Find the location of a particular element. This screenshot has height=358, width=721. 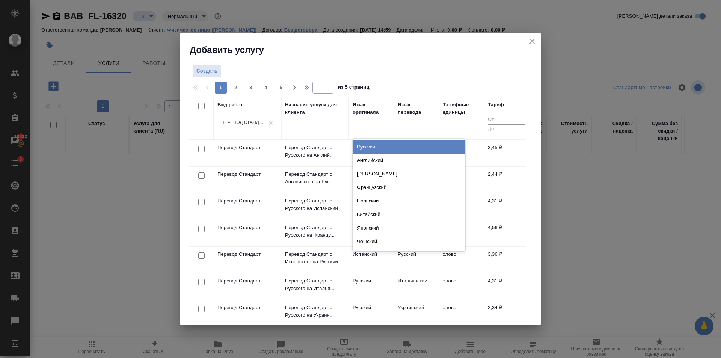

button: close is located at coordinates (532, 41).